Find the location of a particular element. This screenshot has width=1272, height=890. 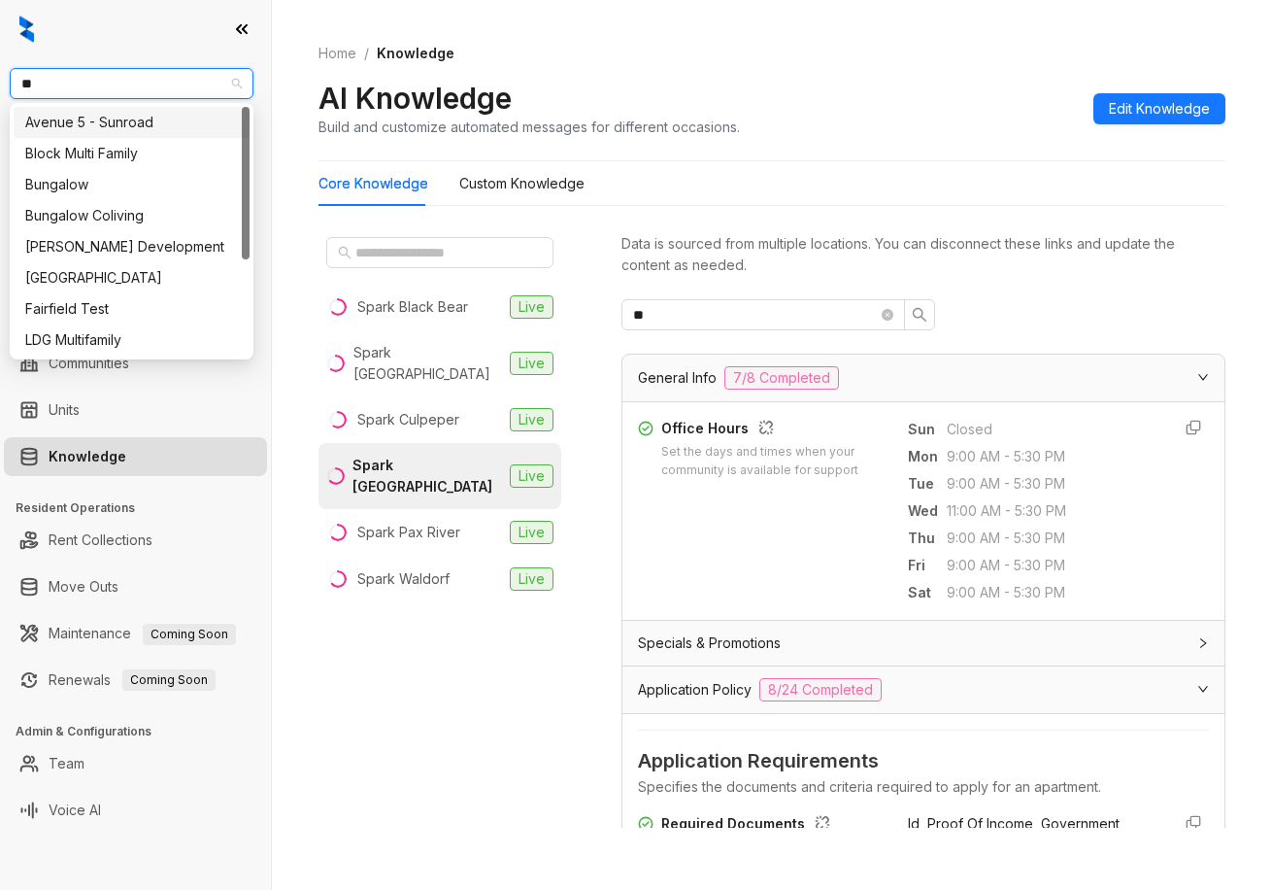

li: Leasing is located at coordinates (135, 233).